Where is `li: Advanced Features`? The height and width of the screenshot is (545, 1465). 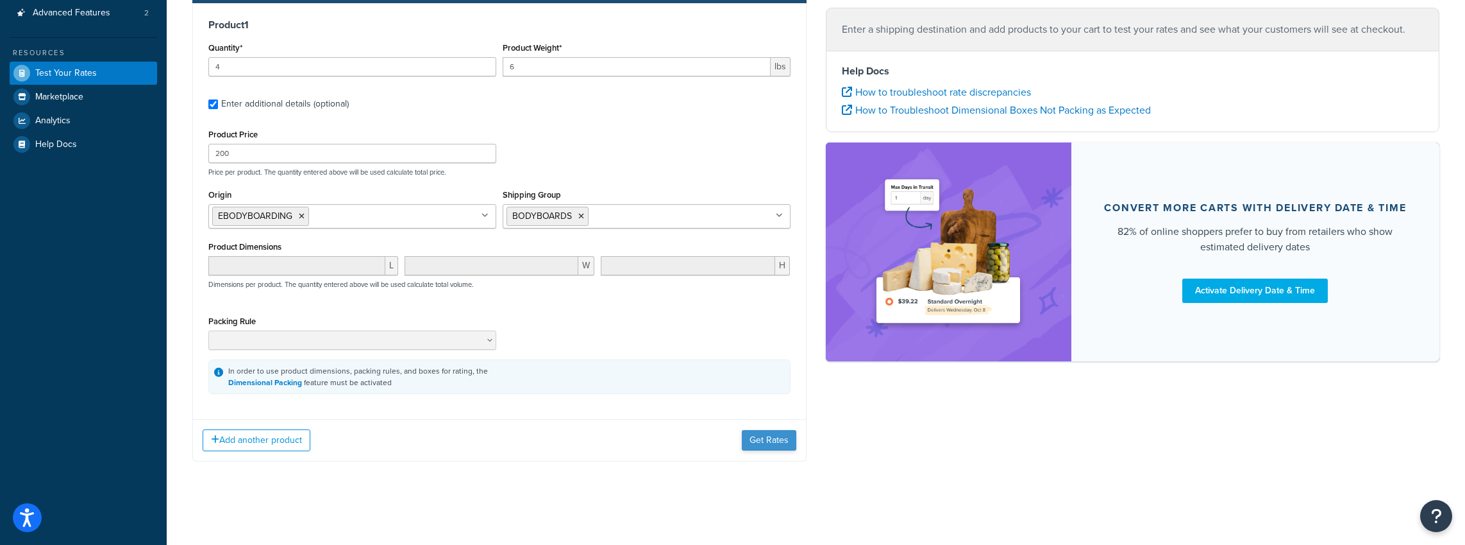
li: Advanced Features is located at coordinates (83, 13).